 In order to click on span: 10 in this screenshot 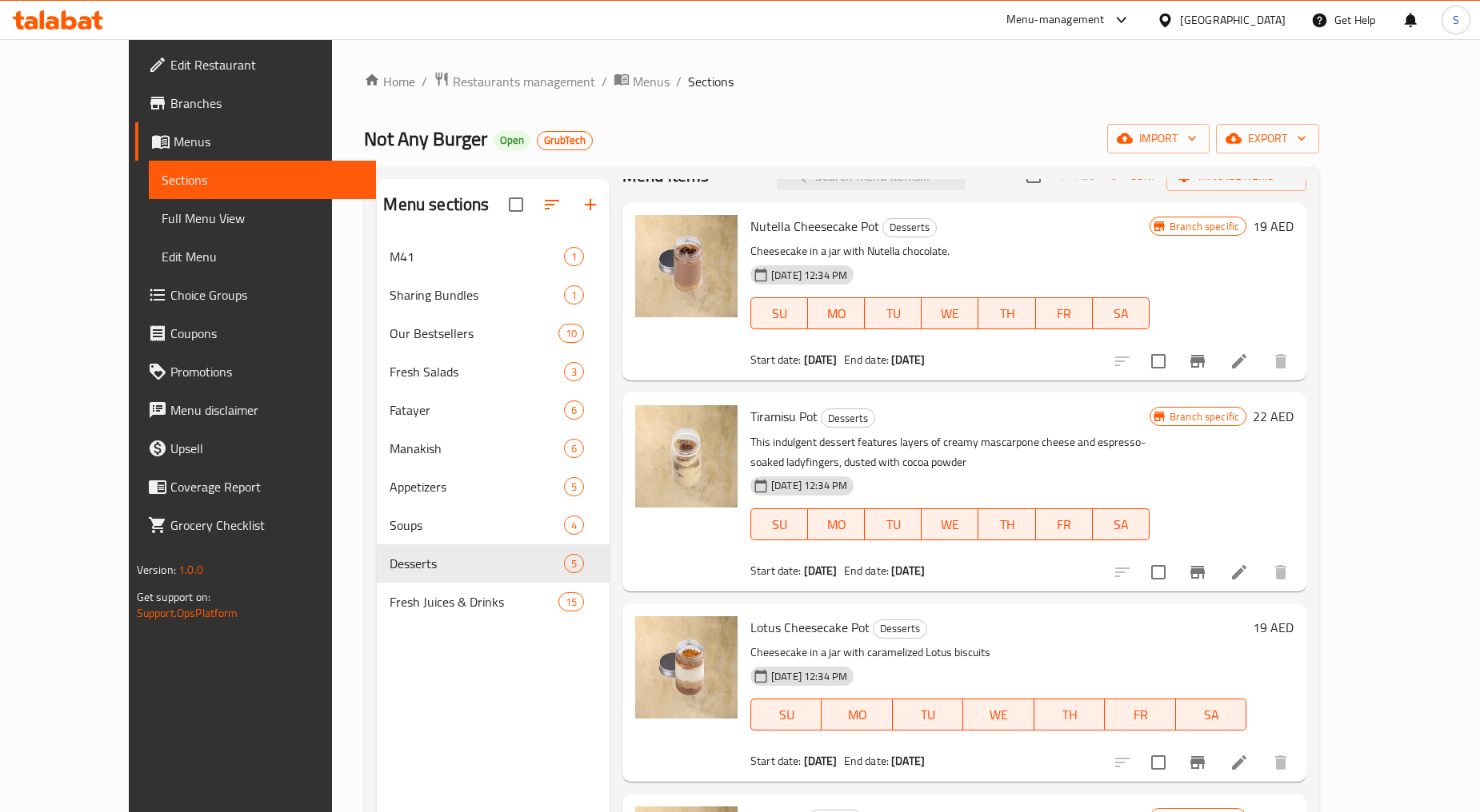, I will do `click(571, 333)`.